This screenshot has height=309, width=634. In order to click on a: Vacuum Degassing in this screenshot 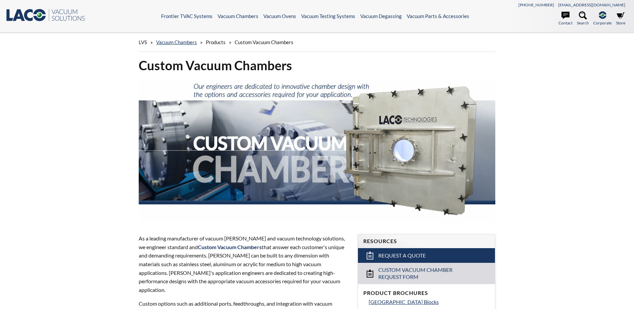, I will do `click(381, 16)`.